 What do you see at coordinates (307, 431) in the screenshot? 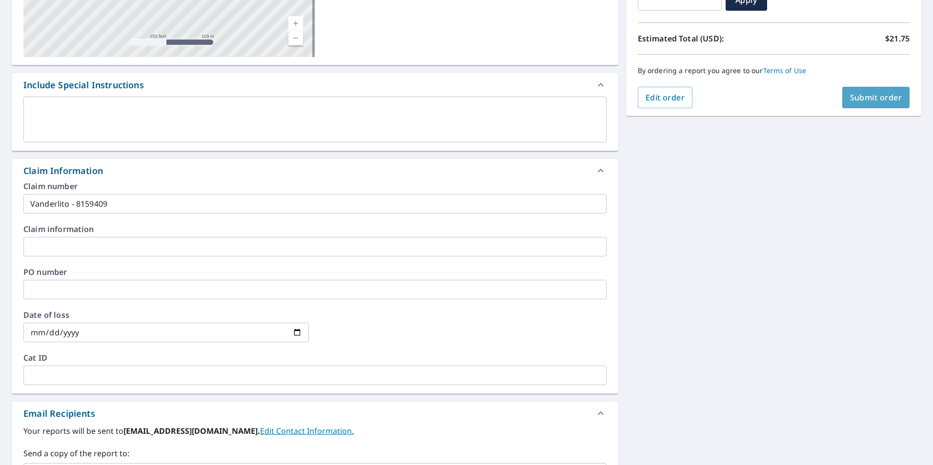
I see `a: EditContactInfo` at bounding box center [307, 431].